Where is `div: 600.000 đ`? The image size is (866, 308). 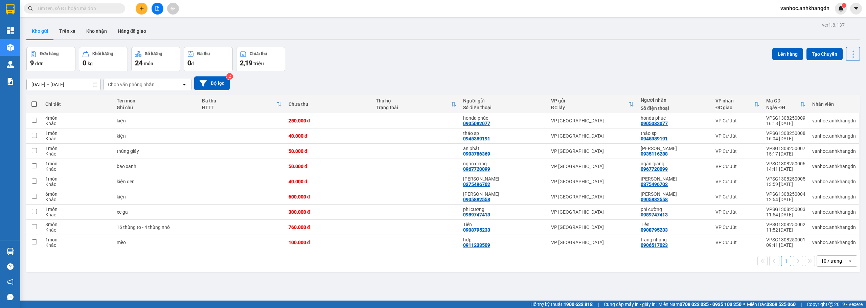
div: 600.000 đ is located at coordinates (329, 197).